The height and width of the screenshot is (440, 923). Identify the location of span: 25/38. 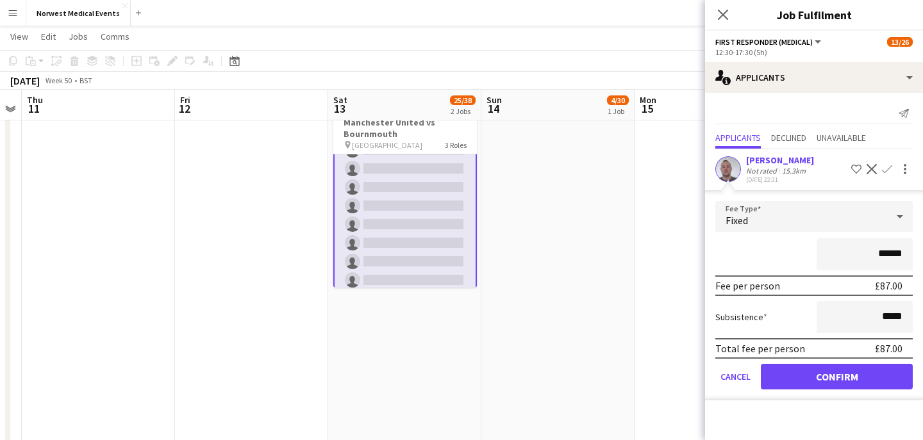
(463, 100).